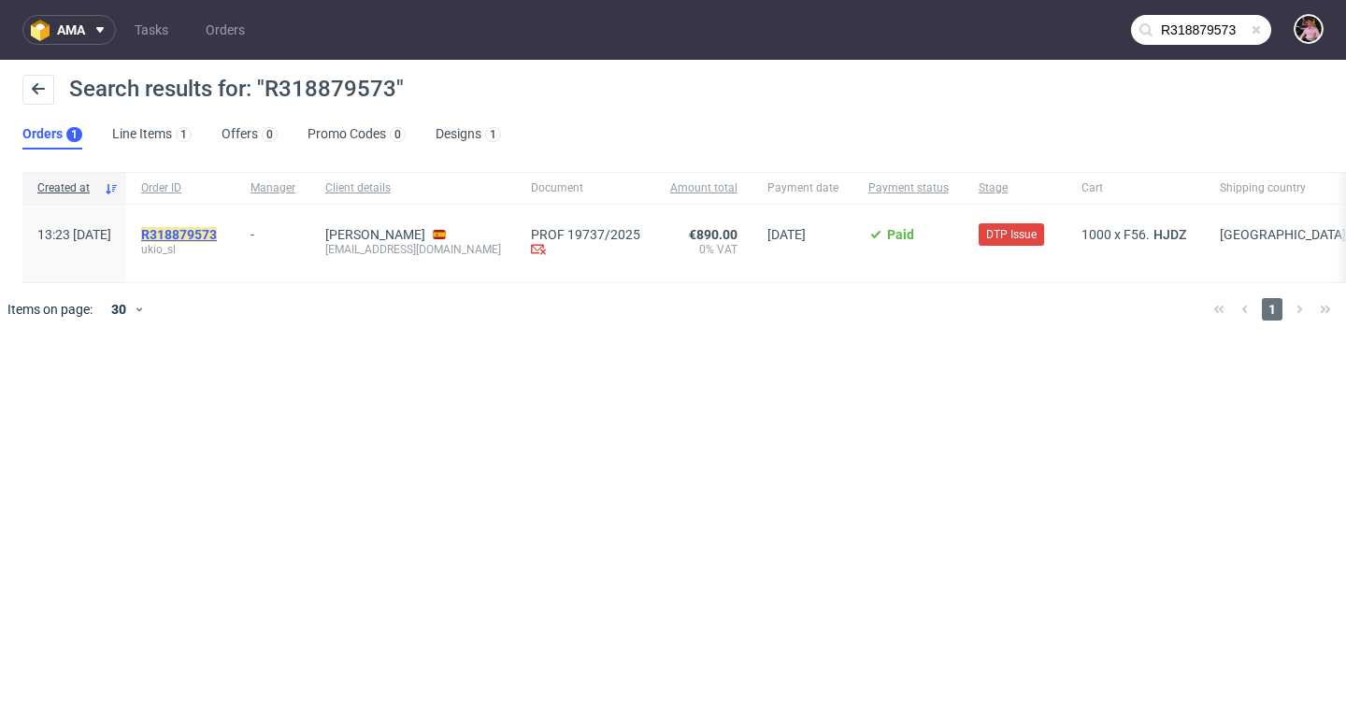  What do you see at coordinates (909, 188) in the screenshot?
I see `span: Payment status` at bounding box center [909, 188].